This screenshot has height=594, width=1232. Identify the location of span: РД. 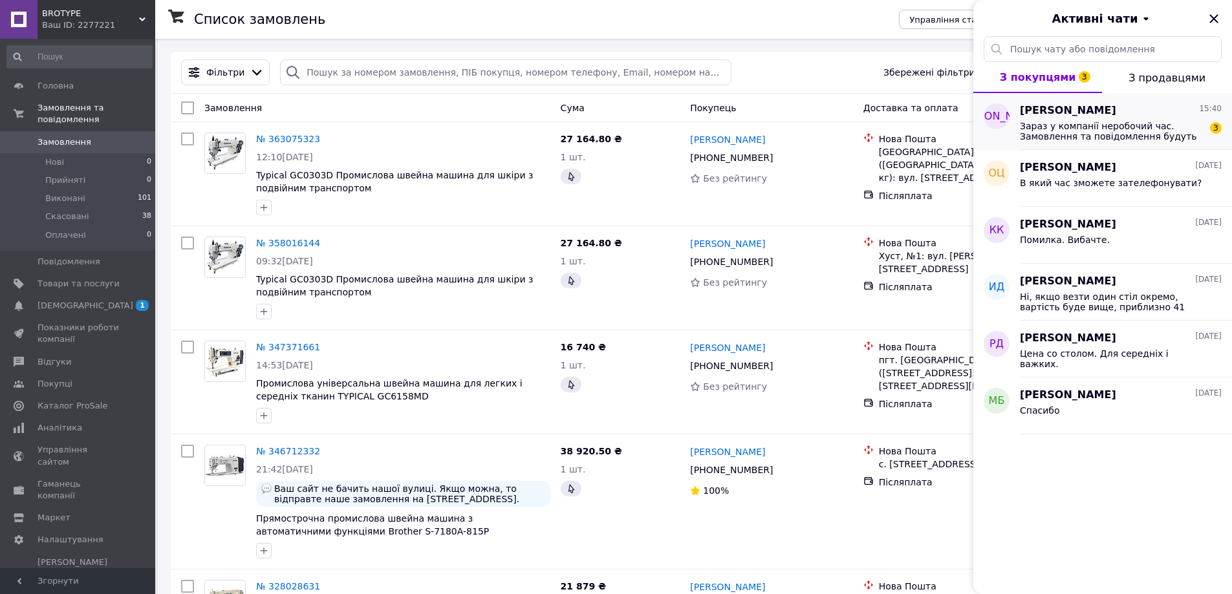
(996, 344).